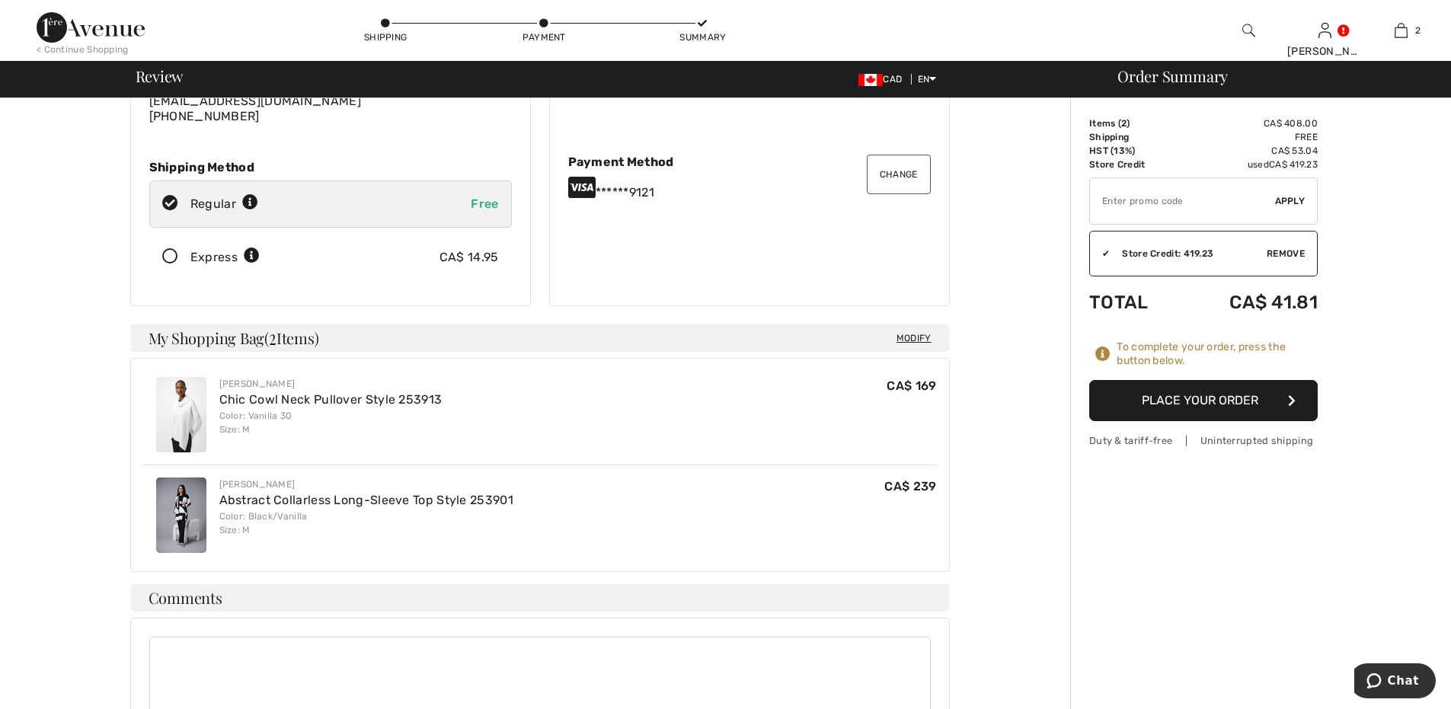  What do you see at coordinates (750, 162) in the screenshot?
I see `div: Payment Method` at bounding box center [750, 162].